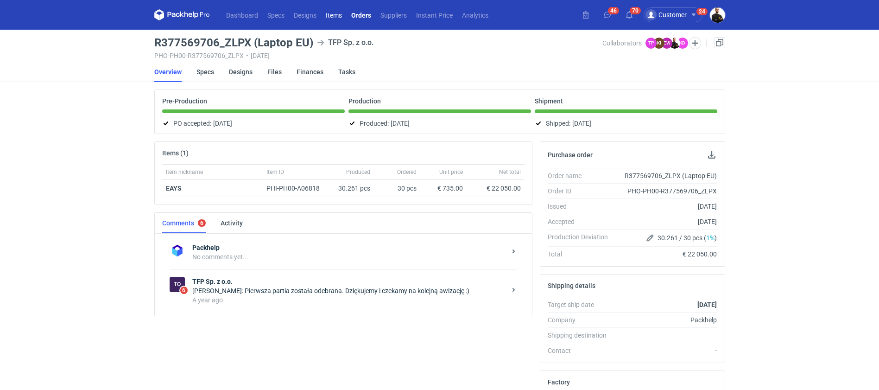 The height and width of the screenshot is (390, 879). Describe the element at coordinates (349, 300) in the screenshot. I see `div: A year ago` at that location.